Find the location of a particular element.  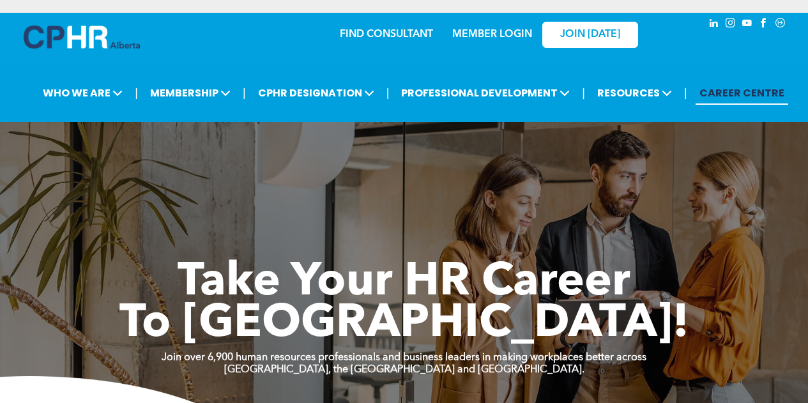

span: RESOURCES is located at coordinates (634, 93).